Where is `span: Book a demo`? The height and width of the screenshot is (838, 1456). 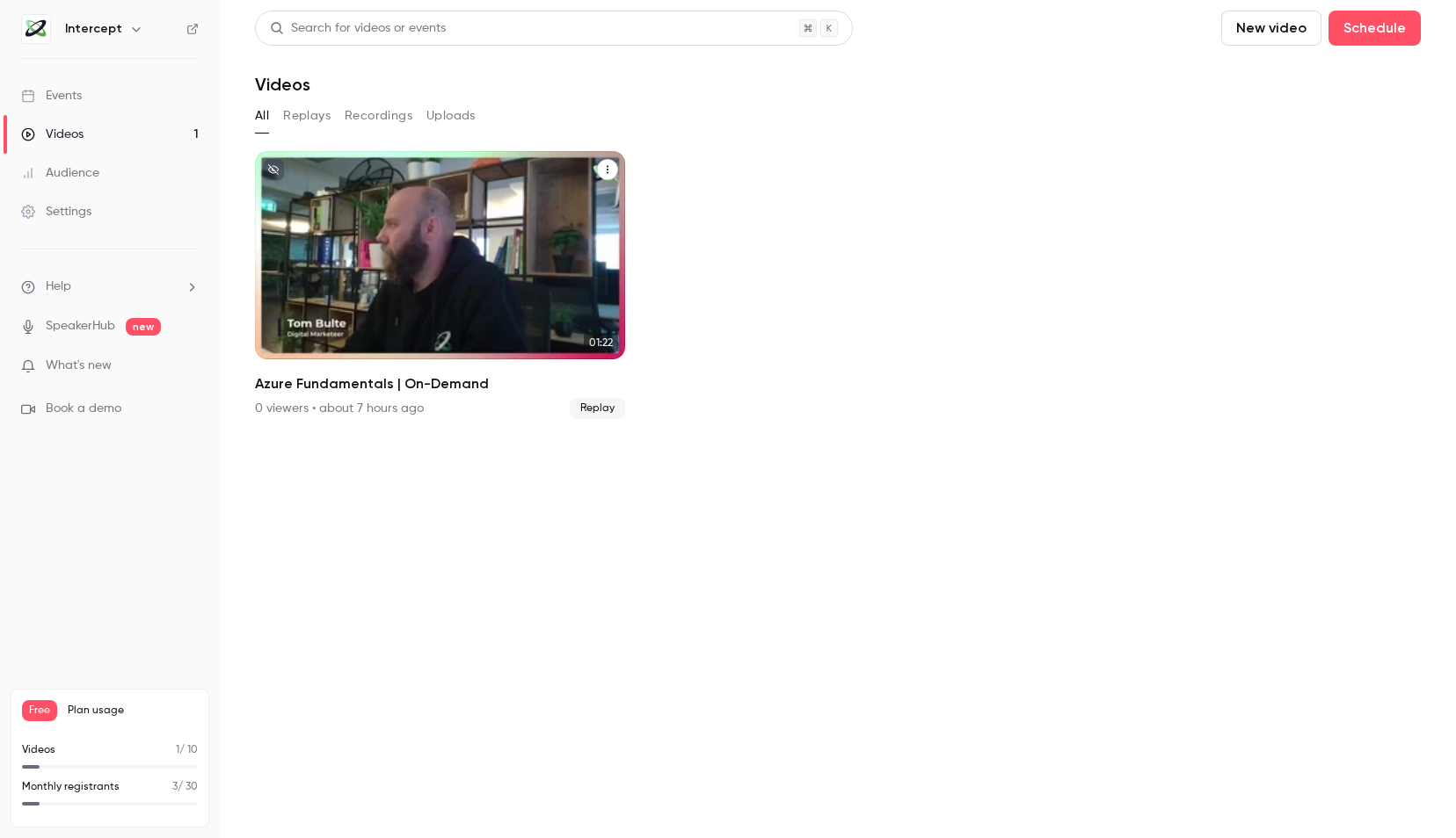
span: Book a demo is located at coordinates (84, 408).